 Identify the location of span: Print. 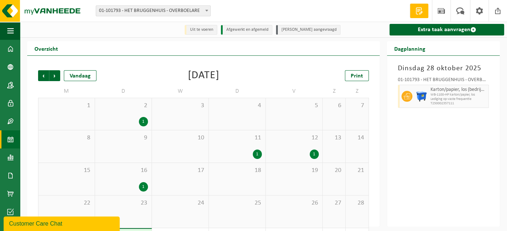
(357, 76).